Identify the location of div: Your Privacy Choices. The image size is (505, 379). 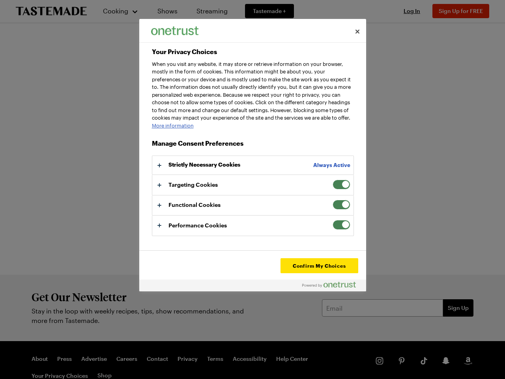
(253, 155).